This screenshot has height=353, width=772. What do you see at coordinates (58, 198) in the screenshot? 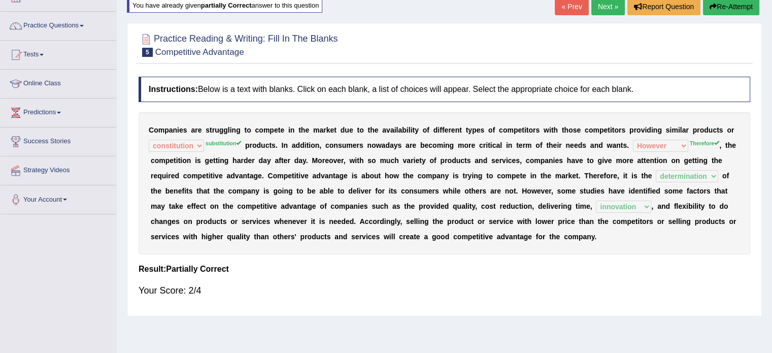
I see `a: Your Account` at bounding box center [58, 198].